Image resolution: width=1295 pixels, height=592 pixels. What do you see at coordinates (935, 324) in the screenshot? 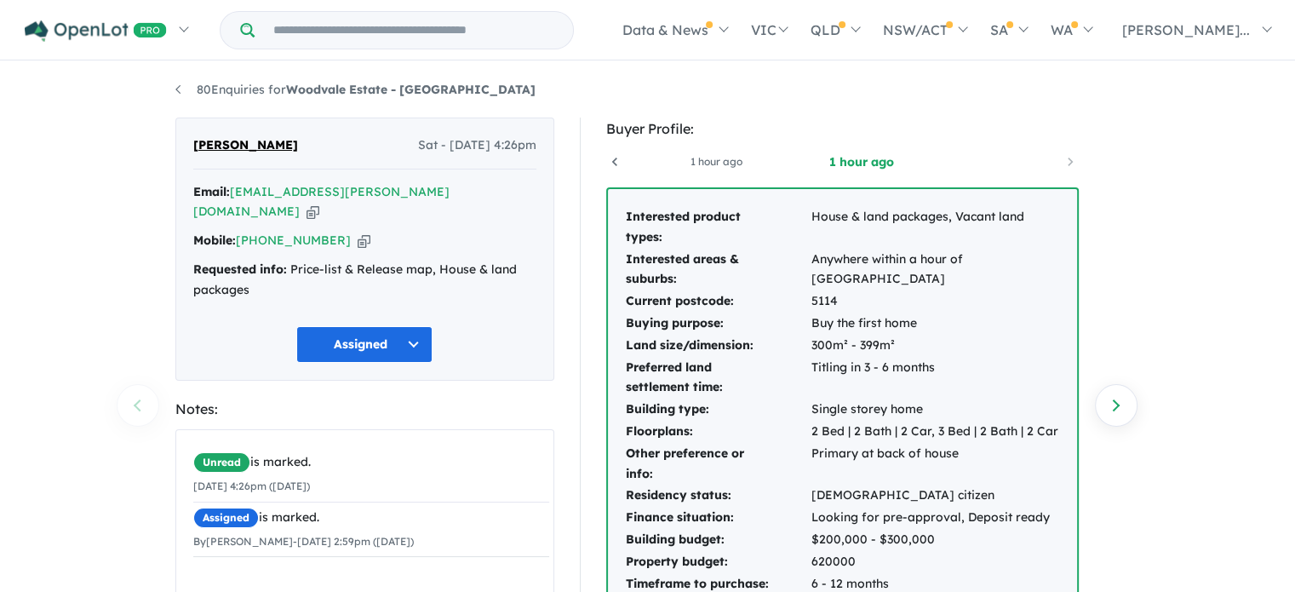
I see `td: Buy the first home` at bounding box center [935, 324].